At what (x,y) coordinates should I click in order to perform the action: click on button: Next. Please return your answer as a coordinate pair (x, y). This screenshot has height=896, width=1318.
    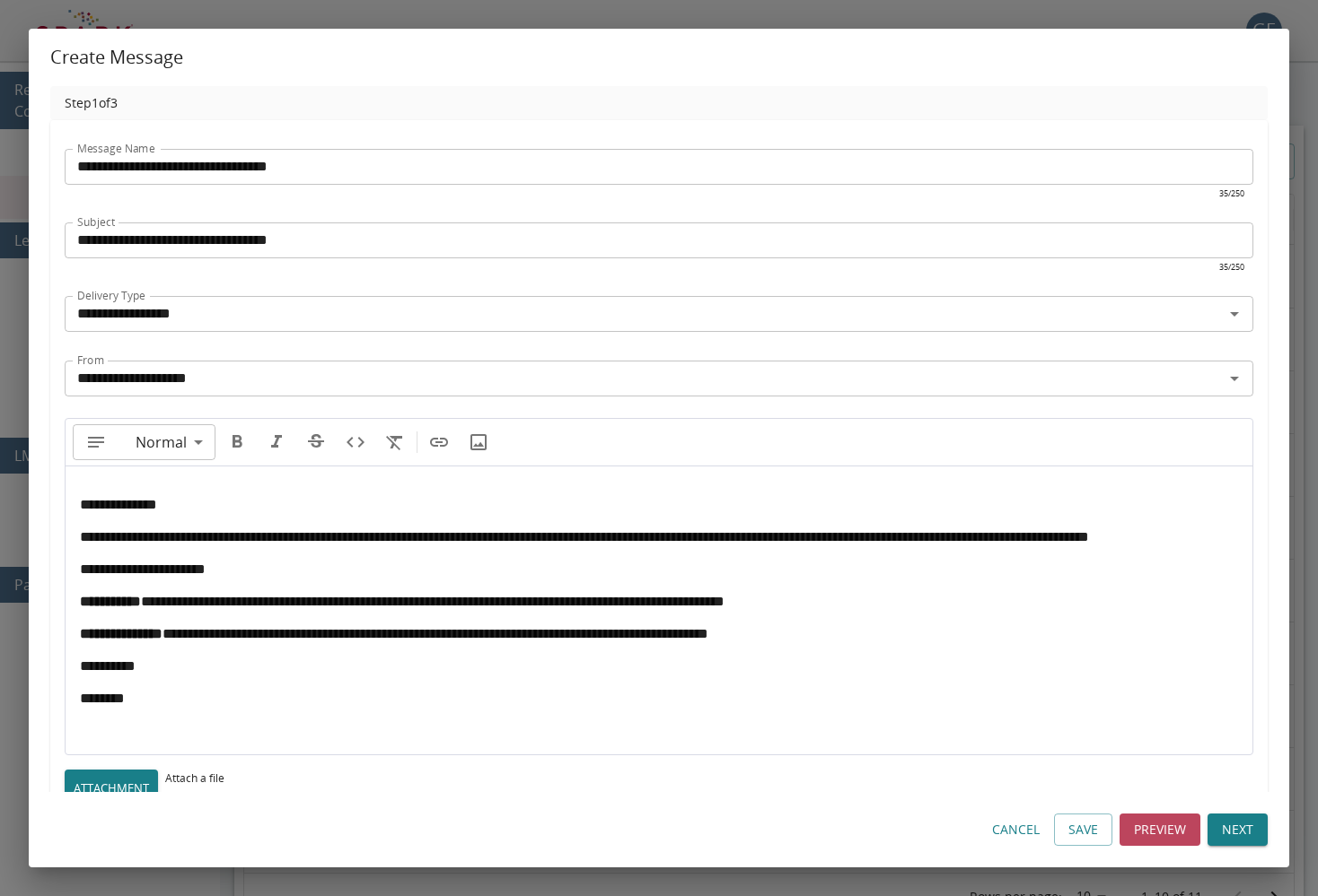
    Looking at the image, I should click on (1236, 830).